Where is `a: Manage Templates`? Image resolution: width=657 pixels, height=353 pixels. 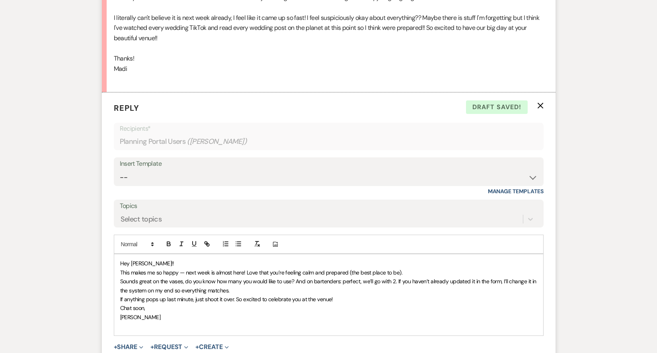
a: Manage Templates is located at coordinates (516, 191).